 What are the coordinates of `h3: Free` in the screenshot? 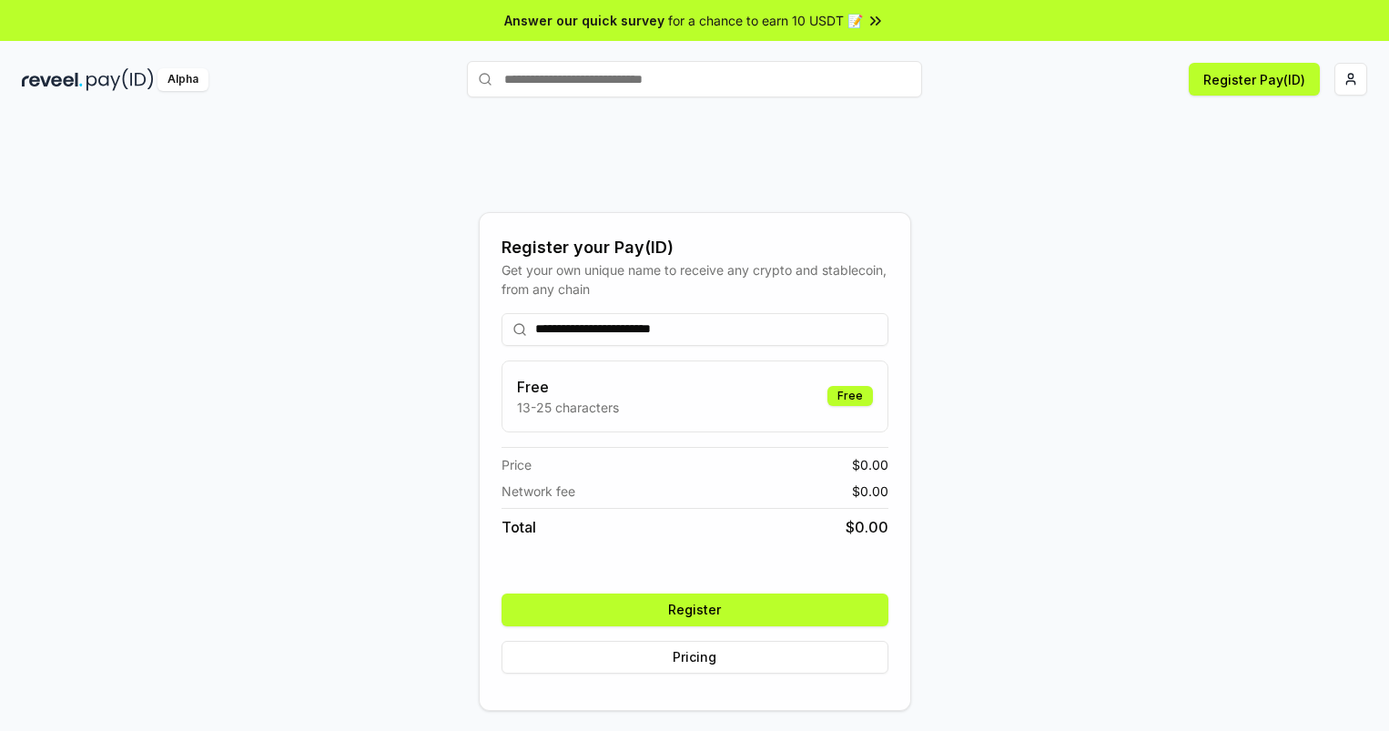 It's located at (568, 387).